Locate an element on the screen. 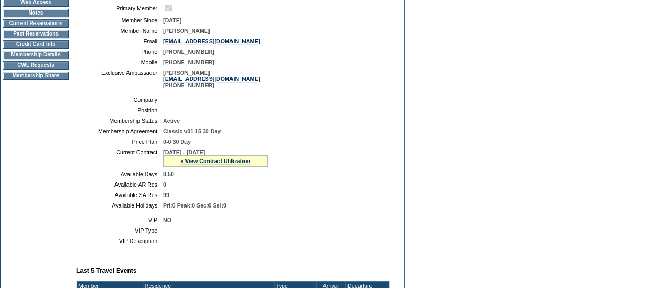  td: CWL Requests is located at coordinates (36, 65).